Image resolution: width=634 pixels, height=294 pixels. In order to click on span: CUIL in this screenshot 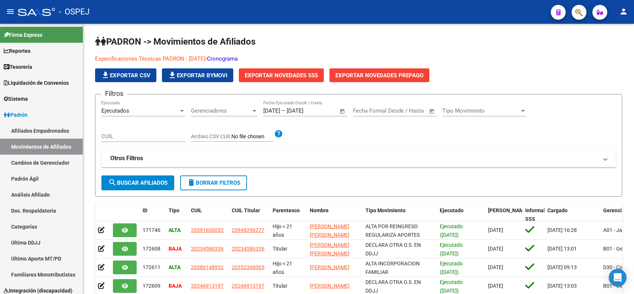, I will do `click(196, 210)`.